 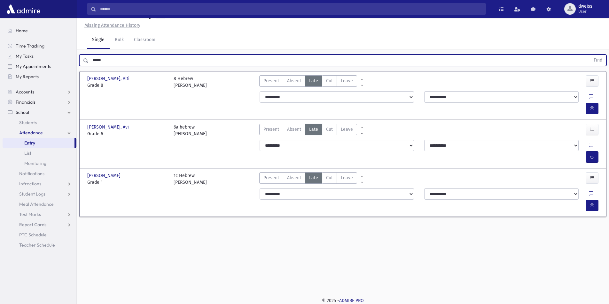 I want to click on span: My Reports, so click(x=27, y=77).